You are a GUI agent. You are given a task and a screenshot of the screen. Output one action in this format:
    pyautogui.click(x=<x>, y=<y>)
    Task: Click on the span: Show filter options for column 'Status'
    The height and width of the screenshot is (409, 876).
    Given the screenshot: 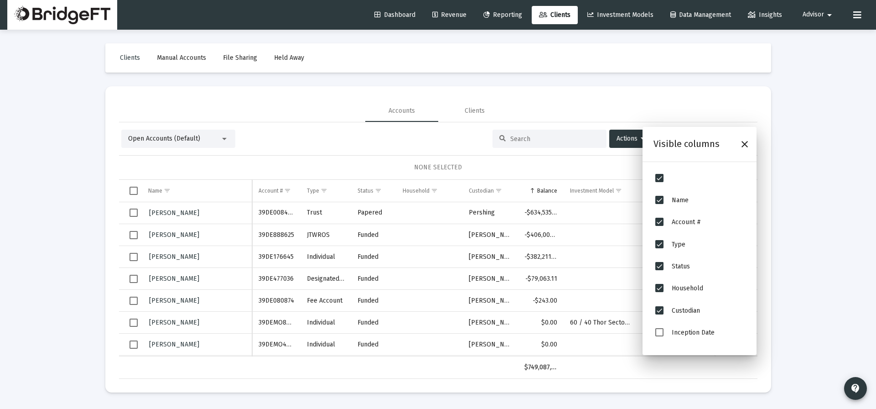 What is the action you would take?
    pyautogui.click(x=378, y=190)
    